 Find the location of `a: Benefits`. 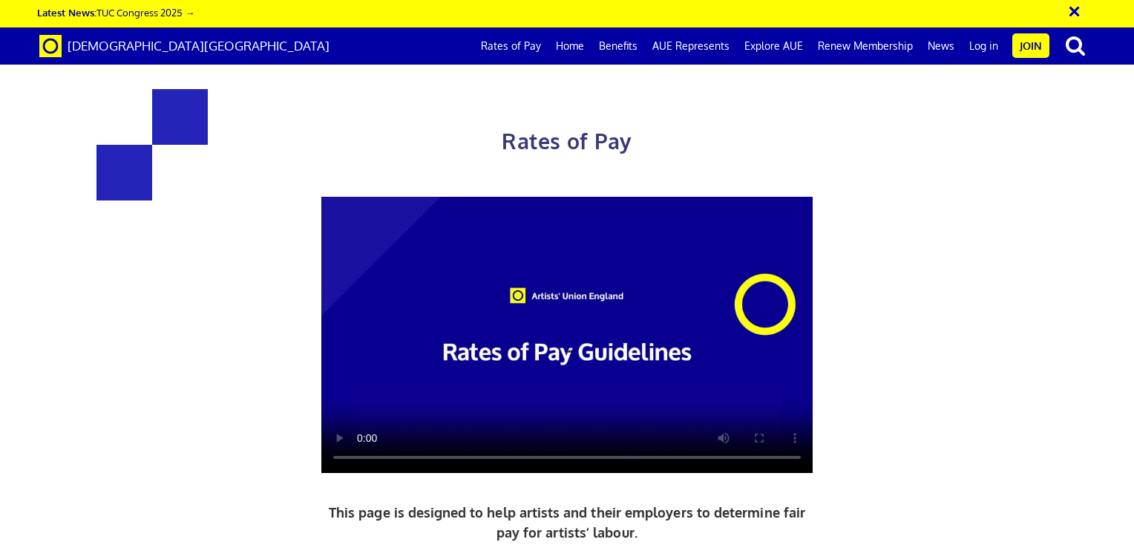

a: Benefits is located at coordinates (618, 46).